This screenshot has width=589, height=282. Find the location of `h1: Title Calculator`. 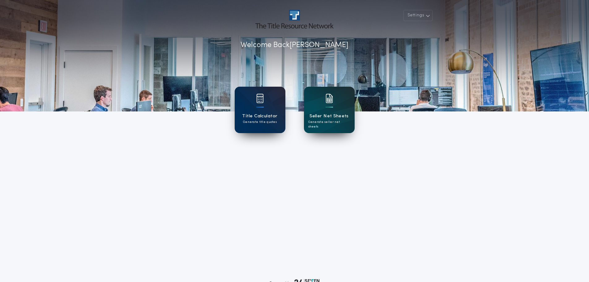

h1: Title Calculator is located at coordinates (260, 116).